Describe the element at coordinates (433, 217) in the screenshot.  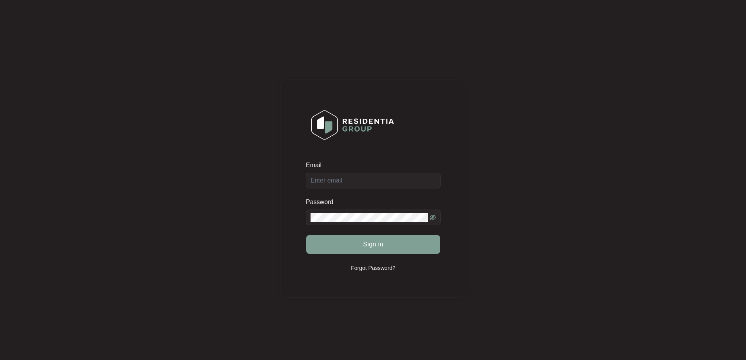
I see `span: eye-invisible` at that location.